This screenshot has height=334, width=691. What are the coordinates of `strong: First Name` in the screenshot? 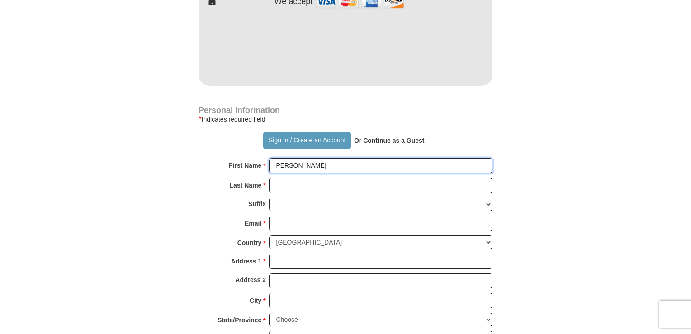 It's located at (245, 166).